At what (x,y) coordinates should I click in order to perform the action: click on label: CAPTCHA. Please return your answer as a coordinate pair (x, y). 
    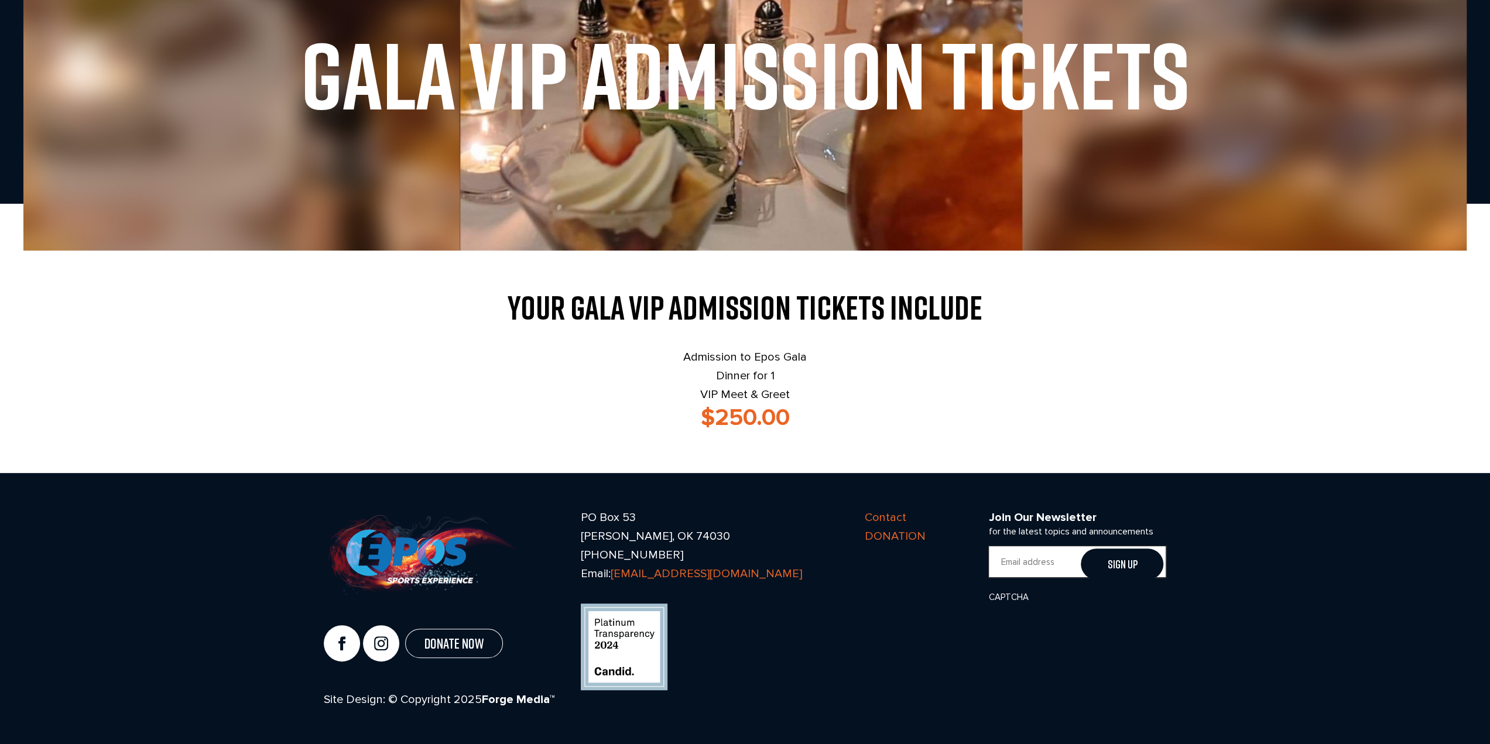
    Looking at the image, I should click on (1008, 597).